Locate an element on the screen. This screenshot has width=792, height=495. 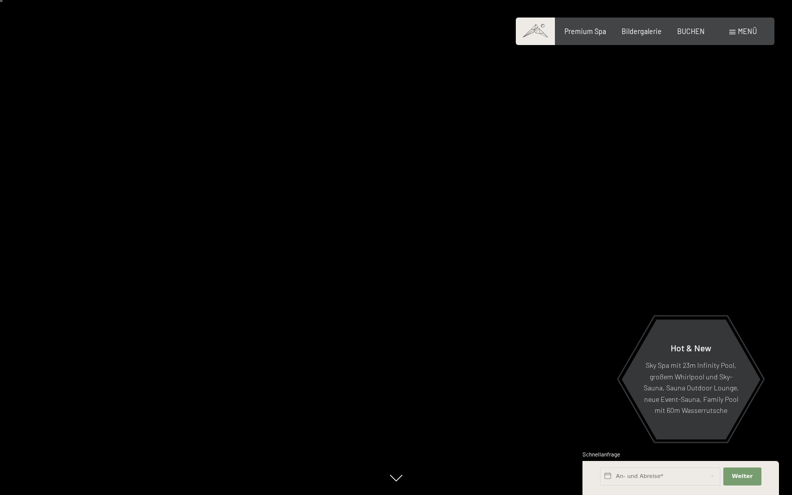
span: Premium Spa is located at coordinates (585, 31).